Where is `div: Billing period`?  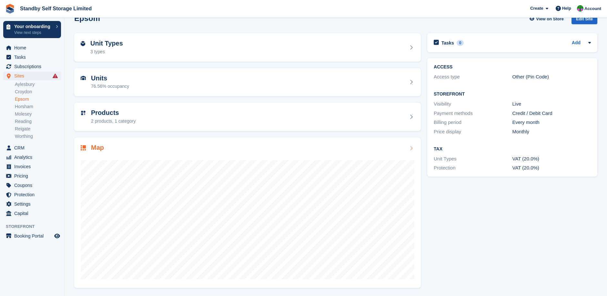 div: Billing period is located at coordinates (473, 122).